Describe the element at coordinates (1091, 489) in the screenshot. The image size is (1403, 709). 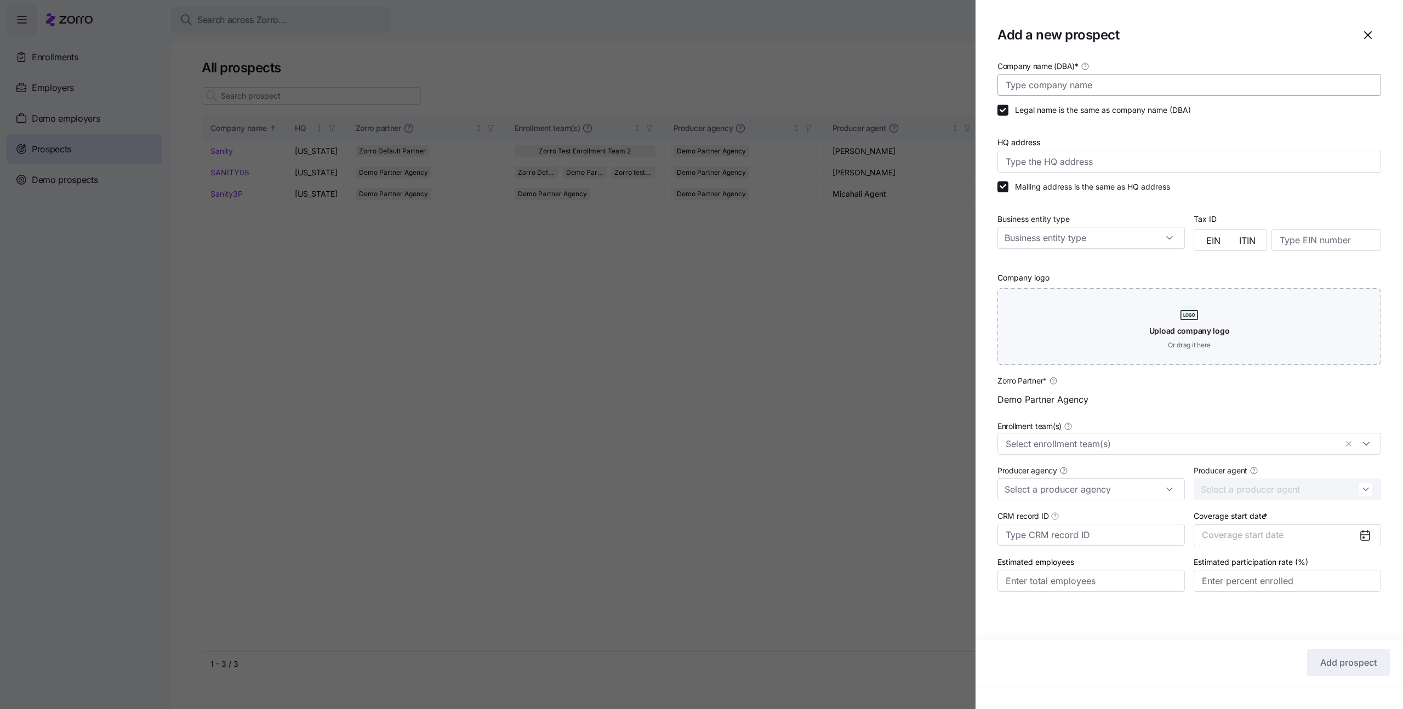
I see `input: Select a producer agency` at that location.